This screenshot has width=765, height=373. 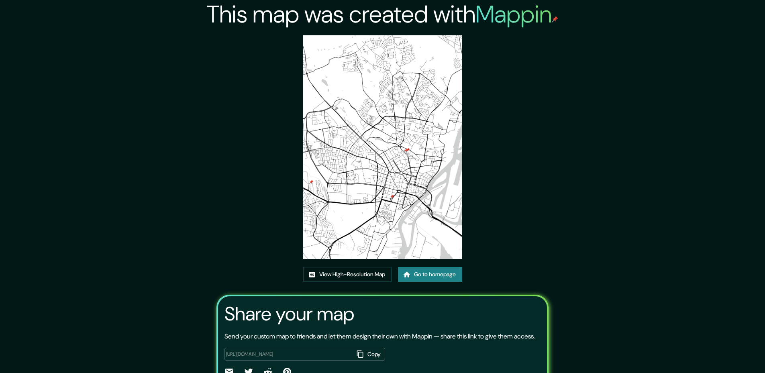 I want to click on p: Send your custom map to friends and let them design their own with Mappin — share this link to gi..., so click(x=379, y=336).